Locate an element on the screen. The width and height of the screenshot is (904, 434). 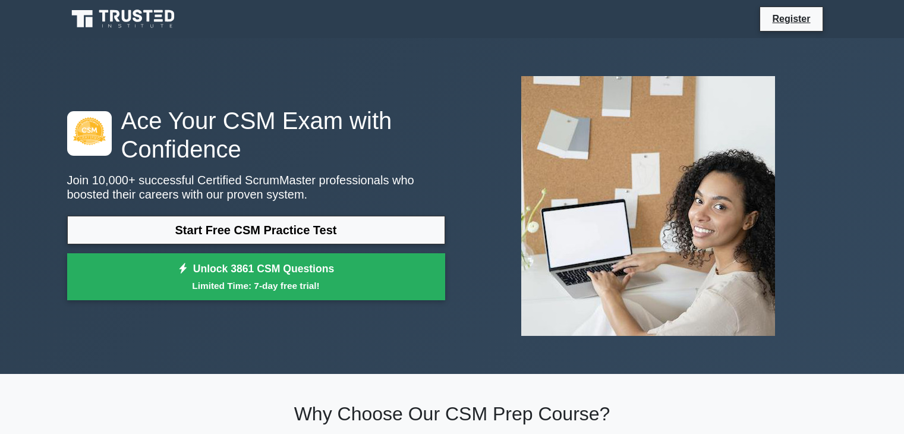
h1: Ace Your CSM Exam with Confidence is located at coordinates (256, 135).